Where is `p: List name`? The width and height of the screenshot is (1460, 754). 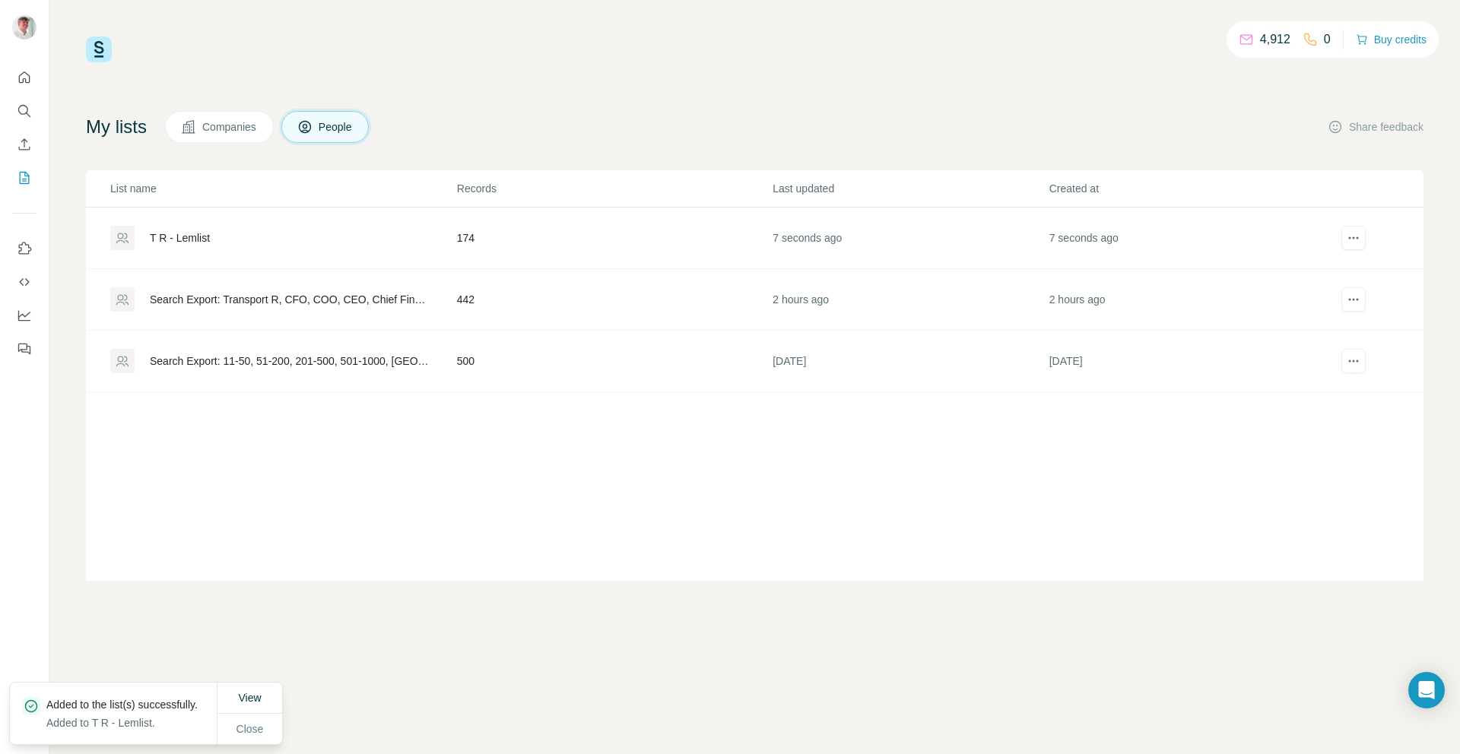
p: List name is located at coordinates (283, 189).